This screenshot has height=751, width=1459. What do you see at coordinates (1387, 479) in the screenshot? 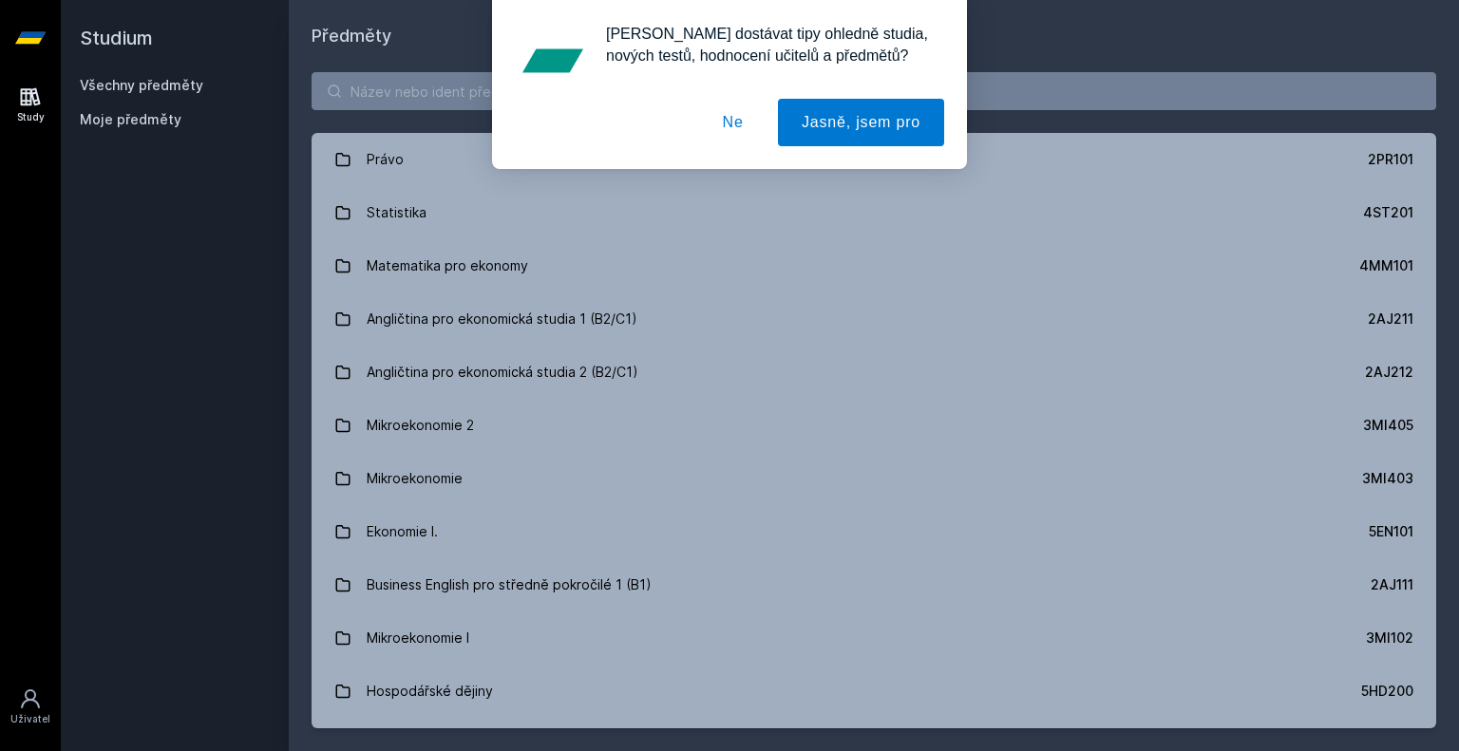
I see `div: 3MI403` at bounding box center [1387, 479].